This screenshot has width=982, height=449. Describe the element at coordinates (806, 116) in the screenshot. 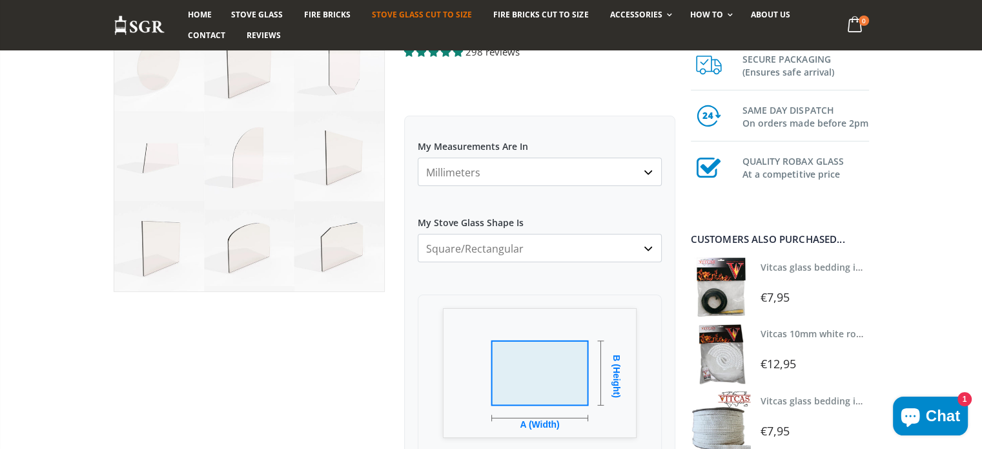

I see `h3: SAME DAY DISPATCH On orders made before 2pm` at that location.